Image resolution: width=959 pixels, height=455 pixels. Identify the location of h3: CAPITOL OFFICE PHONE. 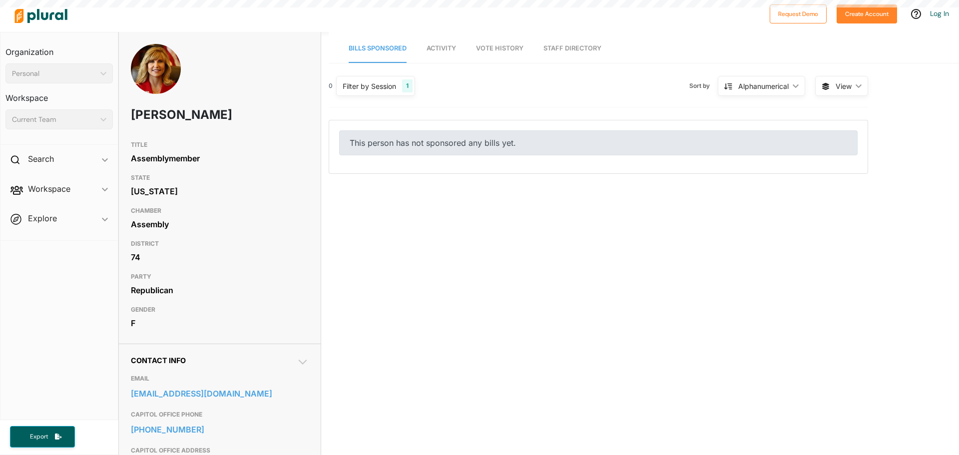
(220, 414).